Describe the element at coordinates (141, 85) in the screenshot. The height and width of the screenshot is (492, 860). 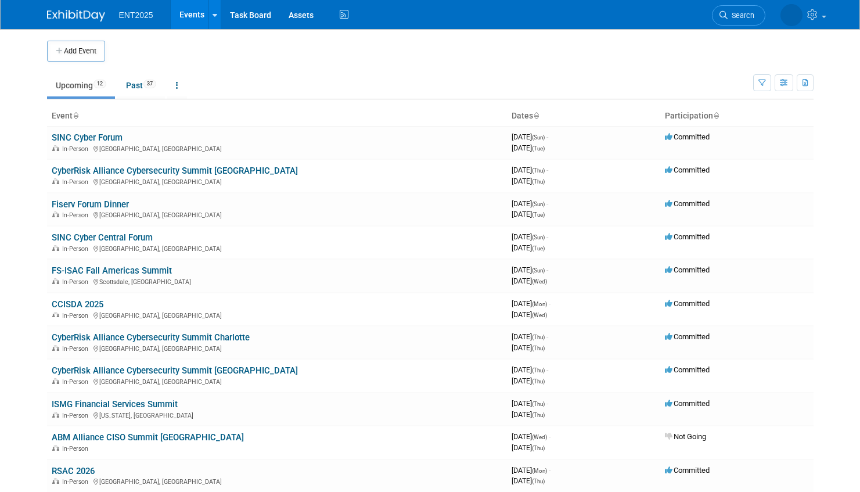
I see `a: Past37` at that location.